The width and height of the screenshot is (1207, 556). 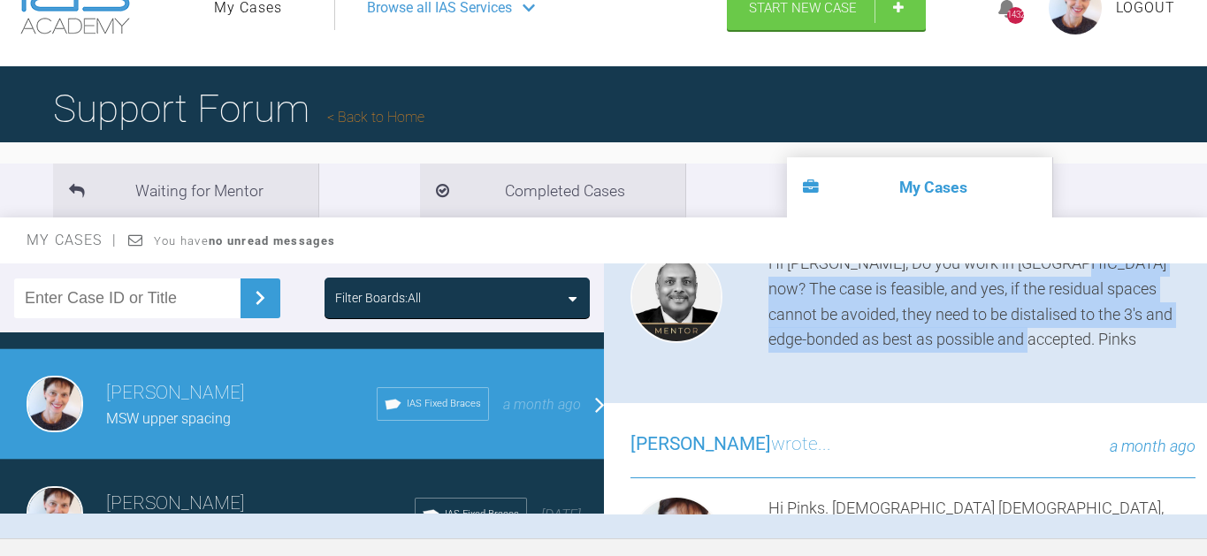 What do you see at coordinates (127, 298) in the screenshot?
I see `input: Enter Case ID or Title` at bounding box center [127, 298].